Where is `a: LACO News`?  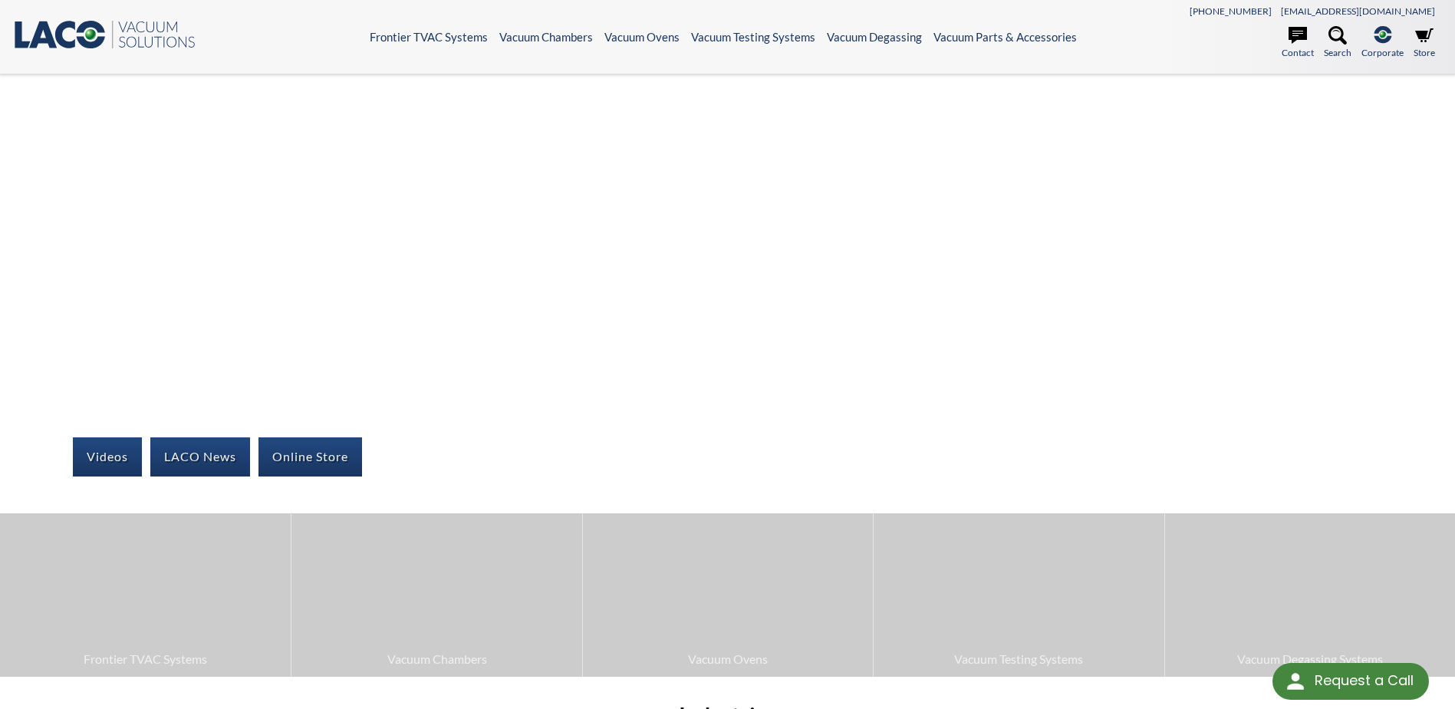
a: LACO News is located at coordinates (200, 456).